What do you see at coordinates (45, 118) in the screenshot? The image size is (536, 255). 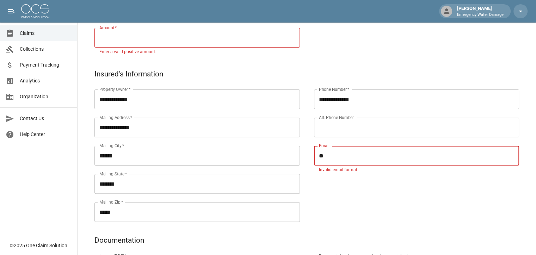 I see `span: Contact Us` at bounding box center [45, 118].